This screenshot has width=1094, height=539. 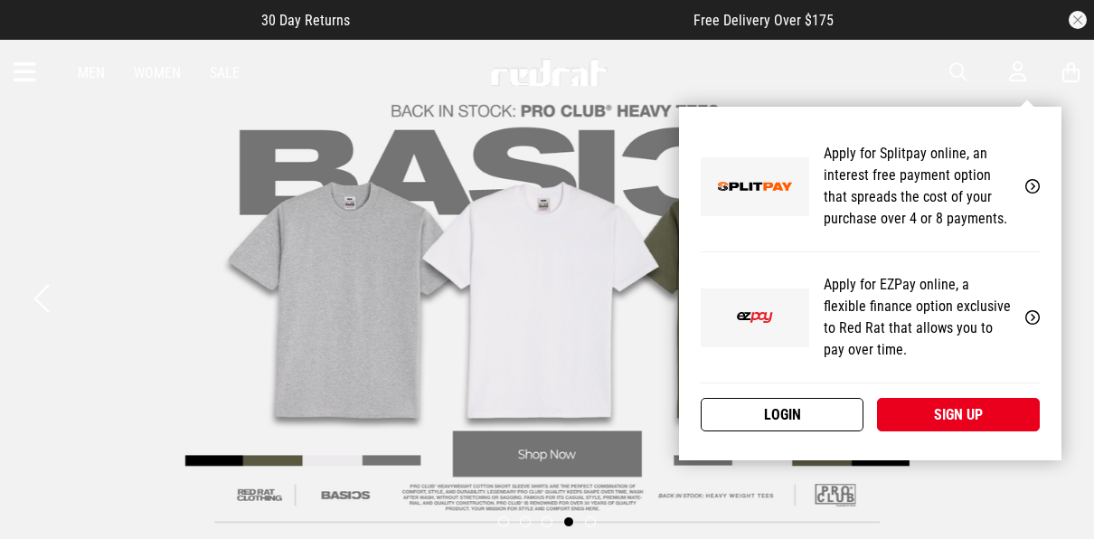 I want to click on a: Apply for EZPay online, a flexible finance option exclusive to Red Rat that allows you to pay ove..., so click(x=870, y=317).